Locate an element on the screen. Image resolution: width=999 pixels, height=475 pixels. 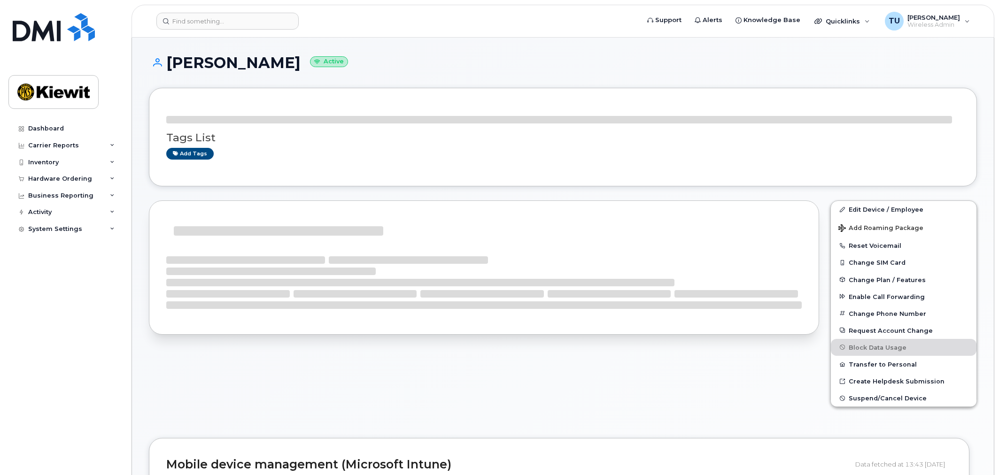
button: Change Plan / Features is located at coordinates (904, 280).